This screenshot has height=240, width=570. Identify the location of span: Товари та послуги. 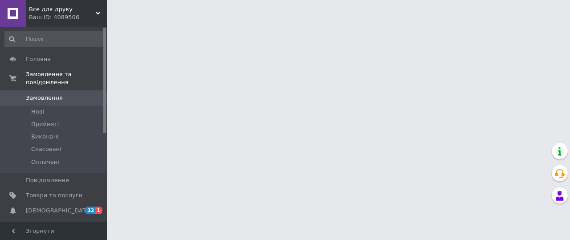
(54, 196).